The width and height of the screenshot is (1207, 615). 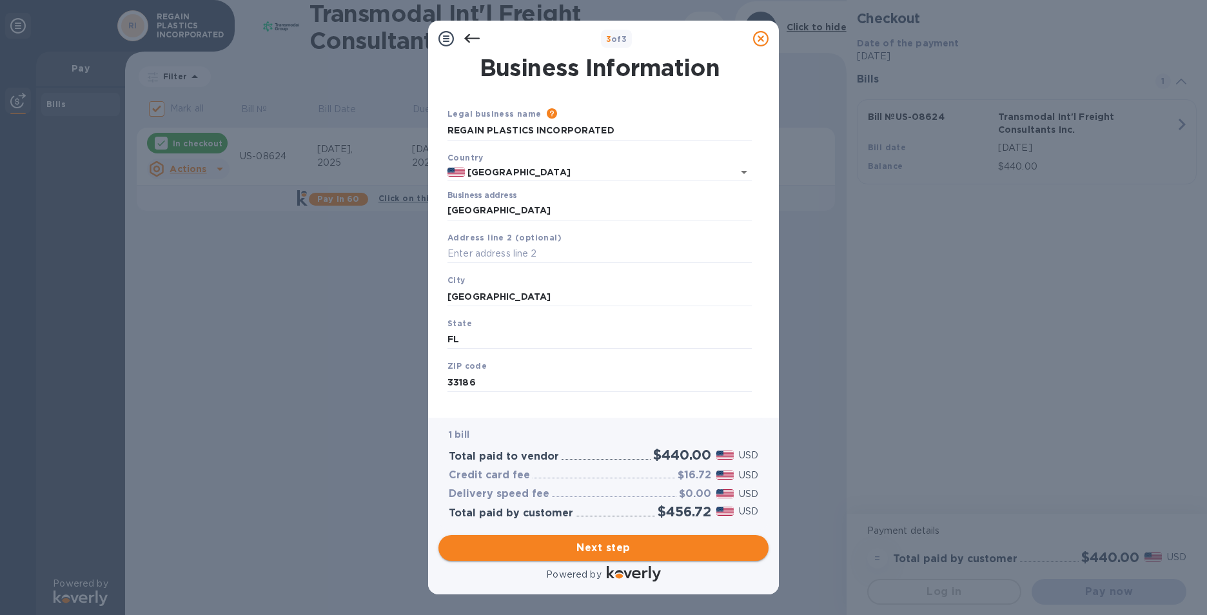 I want to click on h2: $456.72, so click(x=684, y=511).